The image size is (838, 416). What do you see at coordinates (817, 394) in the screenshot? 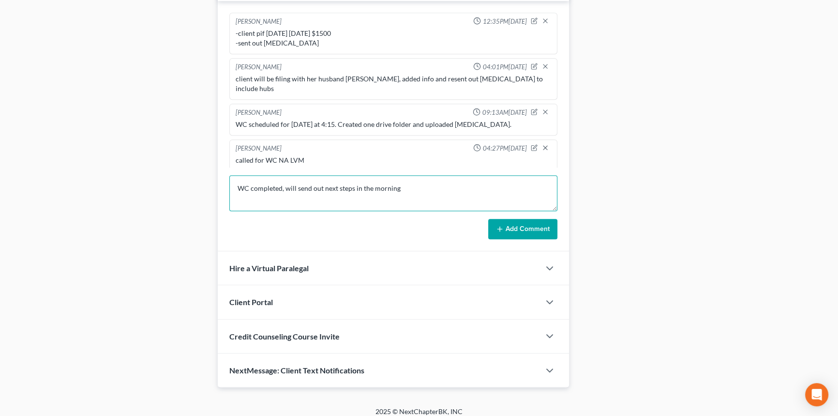
I see `div: Open Intercom Messenger` at bounding box center [817, 394].